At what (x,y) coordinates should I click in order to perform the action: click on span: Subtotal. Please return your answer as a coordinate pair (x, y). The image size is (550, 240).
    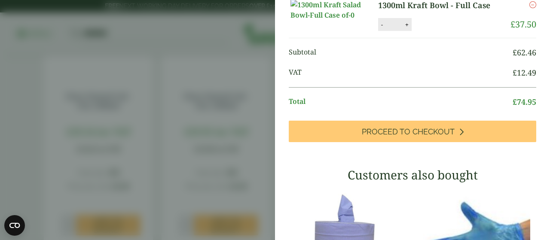
    Looking at the image, I should click on (400, 52).